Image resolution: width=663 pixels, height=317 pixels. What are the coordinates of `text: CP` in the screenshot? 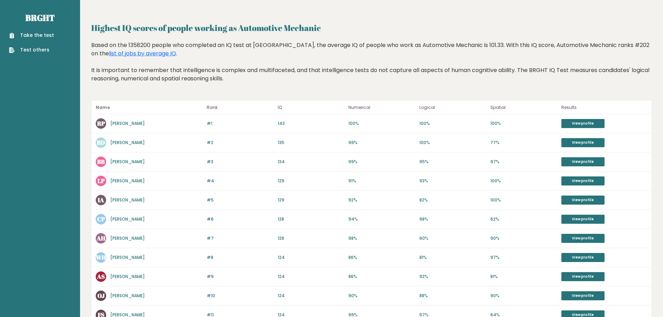 It's located at (101, 219).